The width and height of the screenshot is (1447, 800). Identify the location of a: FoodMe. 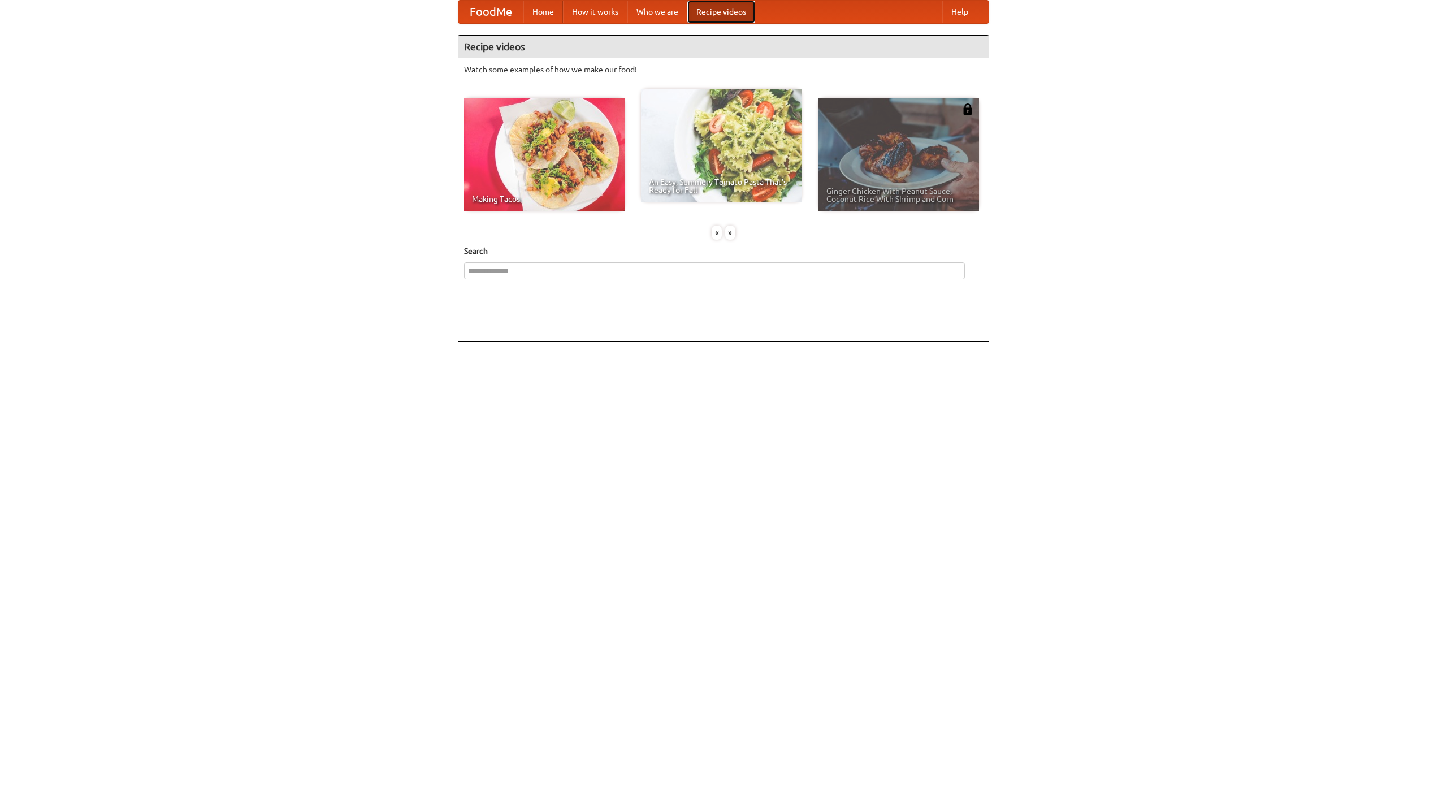
(491, 12).